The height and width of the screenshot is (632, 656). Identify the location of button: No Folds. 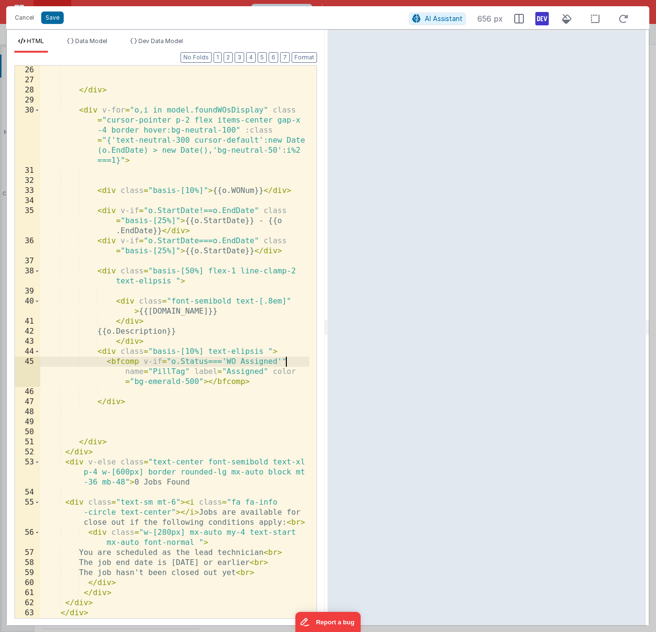
(196, 57).